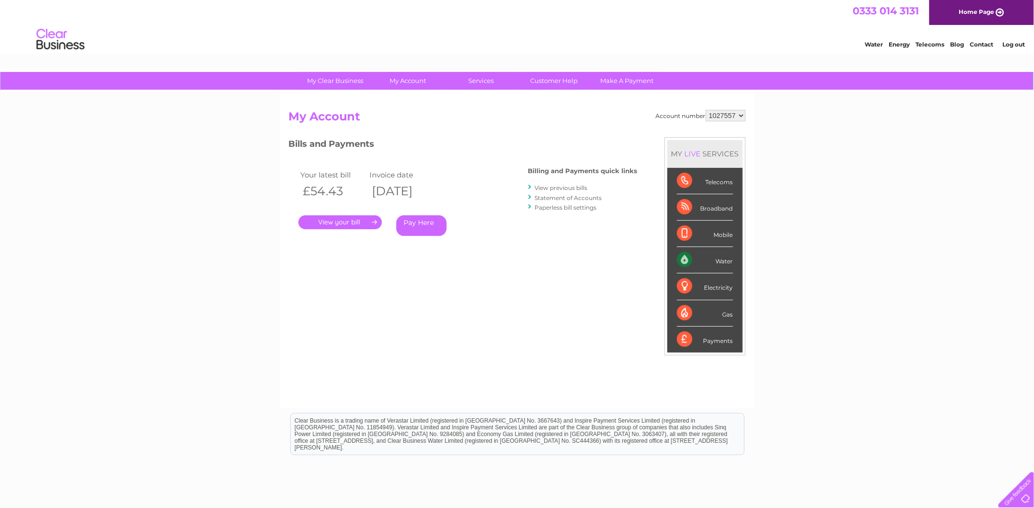 Image resolution: width=1034 pixels, height=508 pixels. Describe the element at coordinates (335, 81) in the screenshot. I see `a: My Clear Business` at that location.